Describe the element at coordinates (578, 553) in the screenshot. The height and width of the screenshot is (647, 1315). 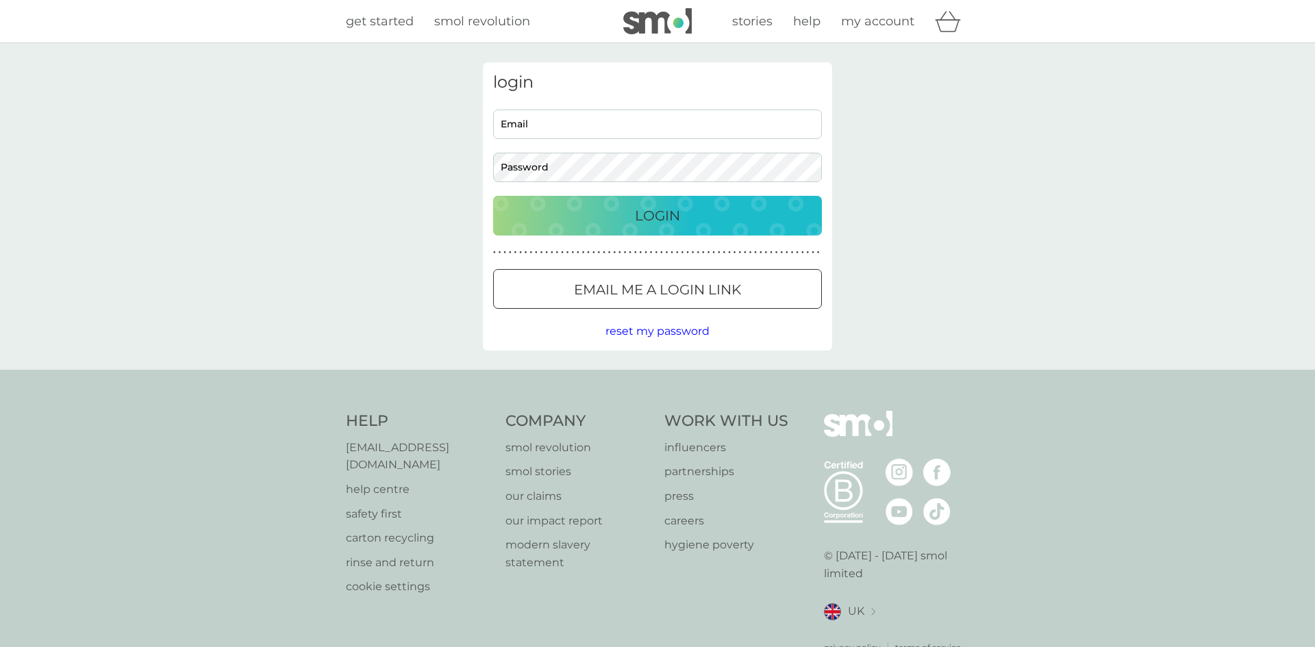
I see `a: modern slavery statement` at that location.